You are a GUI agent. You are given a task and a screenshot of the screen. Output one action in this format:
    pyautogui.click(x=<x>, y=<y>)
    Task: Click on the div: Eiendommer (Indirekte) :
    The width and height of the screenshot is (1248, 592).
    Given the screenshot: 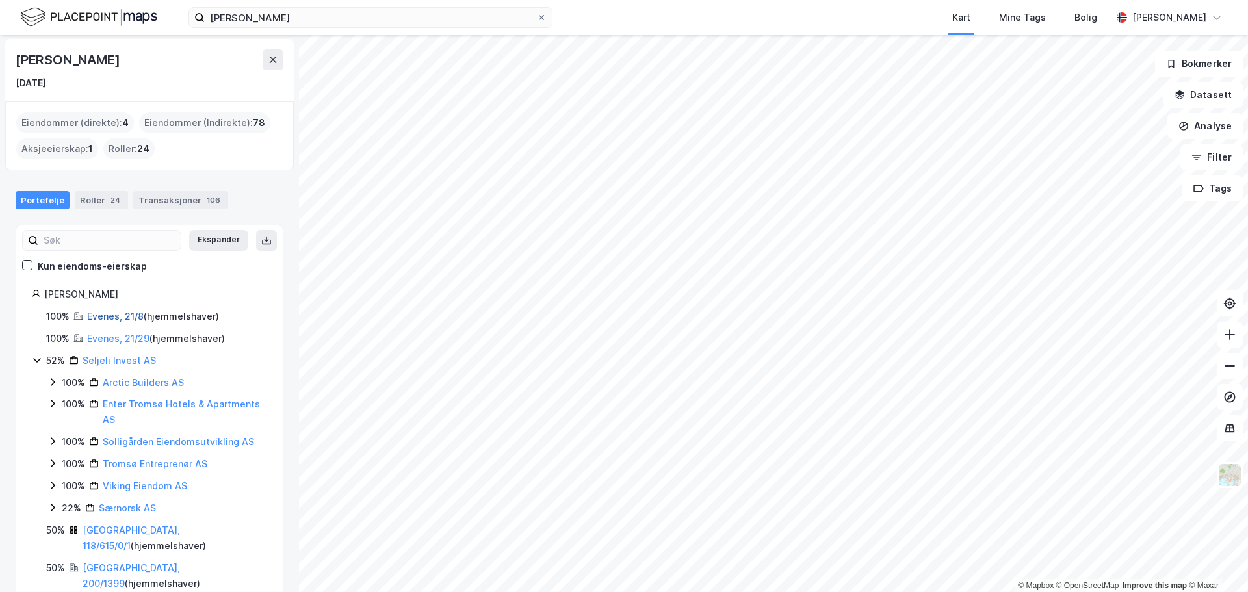 What is the action you would take?
    pyautogui.click(x=205, y=123)
    